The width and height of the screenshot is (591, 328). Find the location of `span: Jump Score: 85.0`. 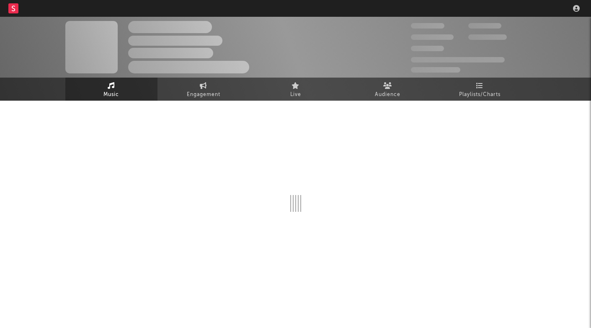

span: Jump Score: 85.0 is located at coordinates (436, 70).